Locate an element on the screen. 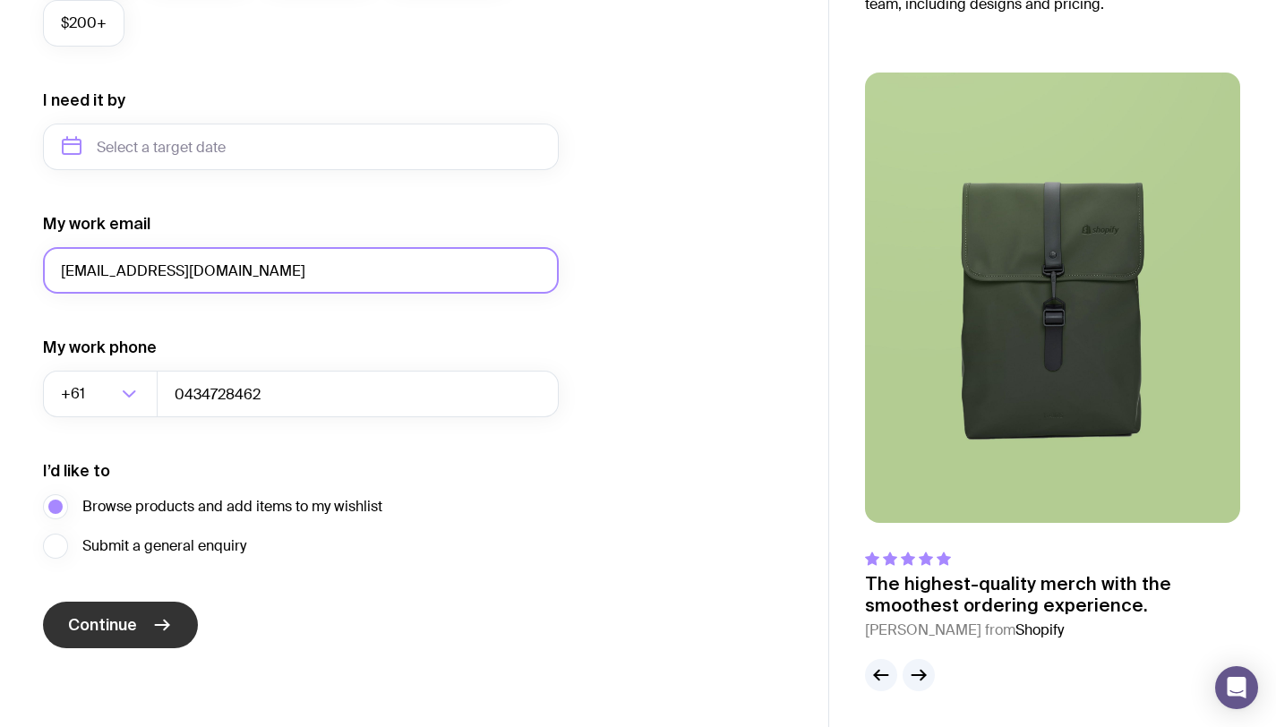  span: Submit a general enquiry is located at coordinates (164, 546).